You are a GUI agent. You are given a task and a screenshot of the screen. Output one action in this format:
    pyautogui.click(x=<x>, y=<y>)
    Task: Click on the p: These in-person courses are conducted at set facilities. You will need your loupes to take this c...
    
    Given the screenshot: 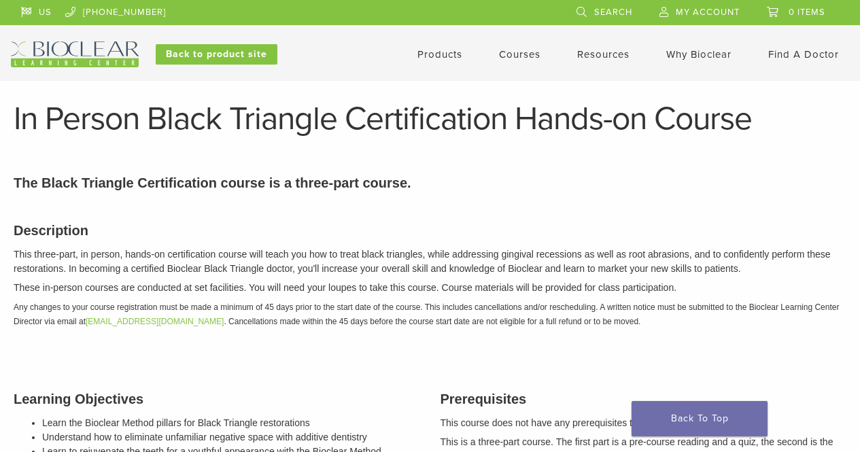 What is the action you would take?
    pyautogui.click(x=430, y=288)
    